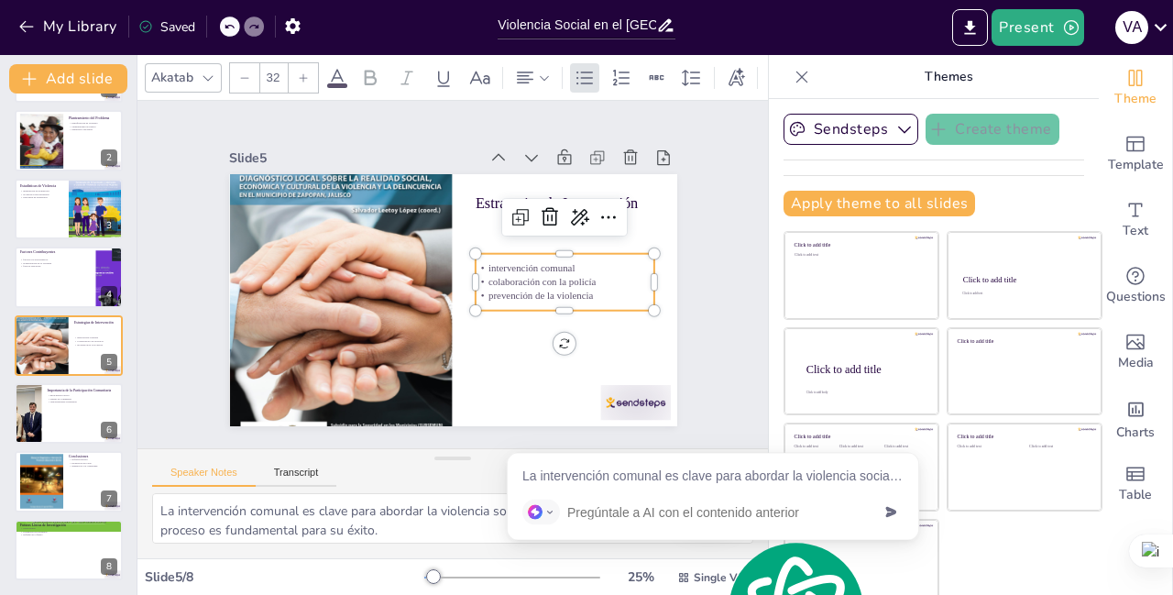 This screenshot has width=1173, height=595. I want to click on div: Add charts and graphs, so click(1135, 418).